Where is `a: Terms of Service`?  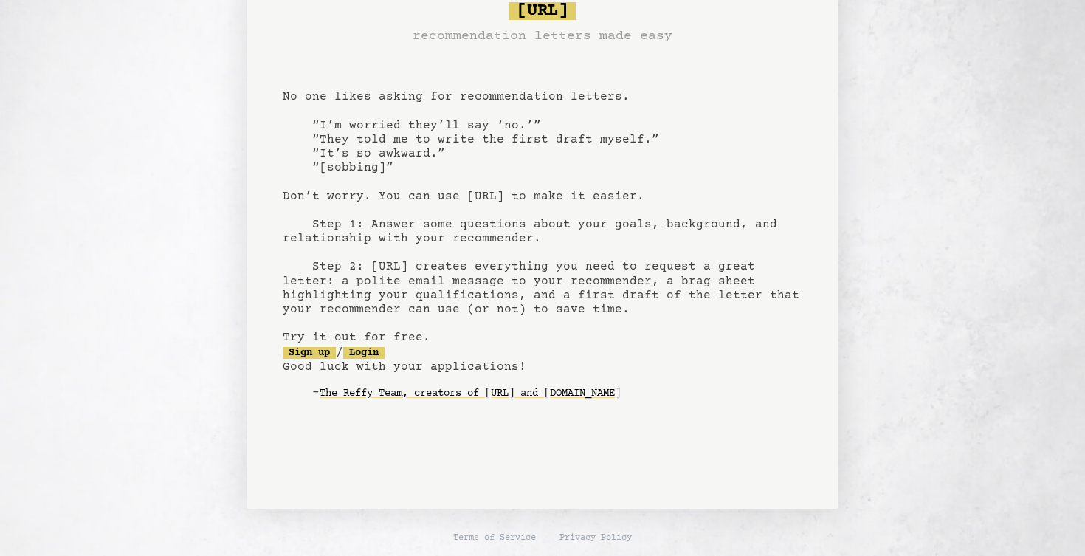 a: Terms of Service is located at coordinates (495, 538).